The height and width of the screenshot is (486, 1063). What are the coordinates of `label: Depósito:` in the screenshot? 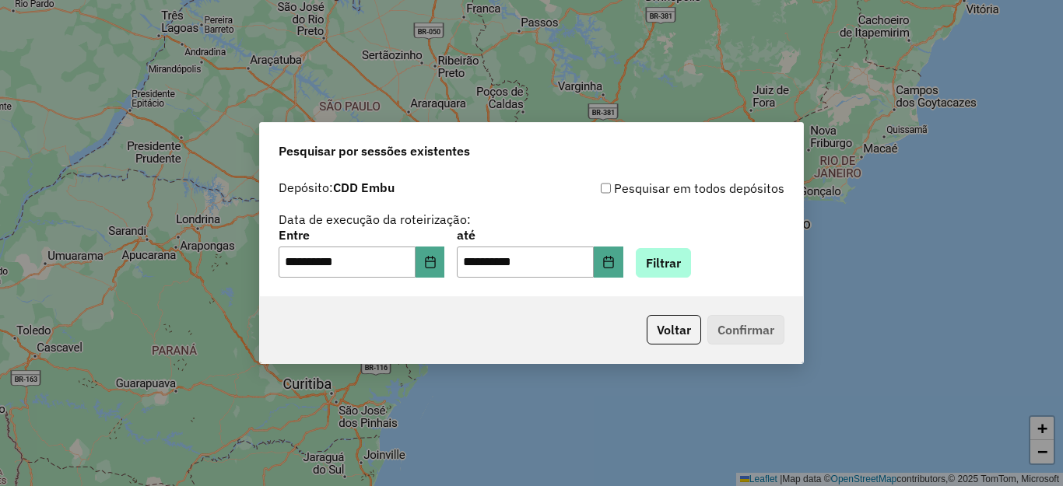 It's located at (336, 188).